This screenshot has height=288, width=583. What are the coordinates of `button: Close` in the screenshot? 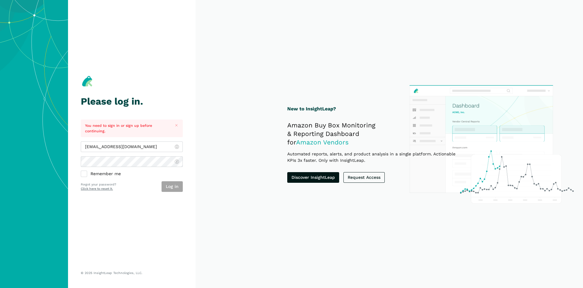 It's located at (176, 125).